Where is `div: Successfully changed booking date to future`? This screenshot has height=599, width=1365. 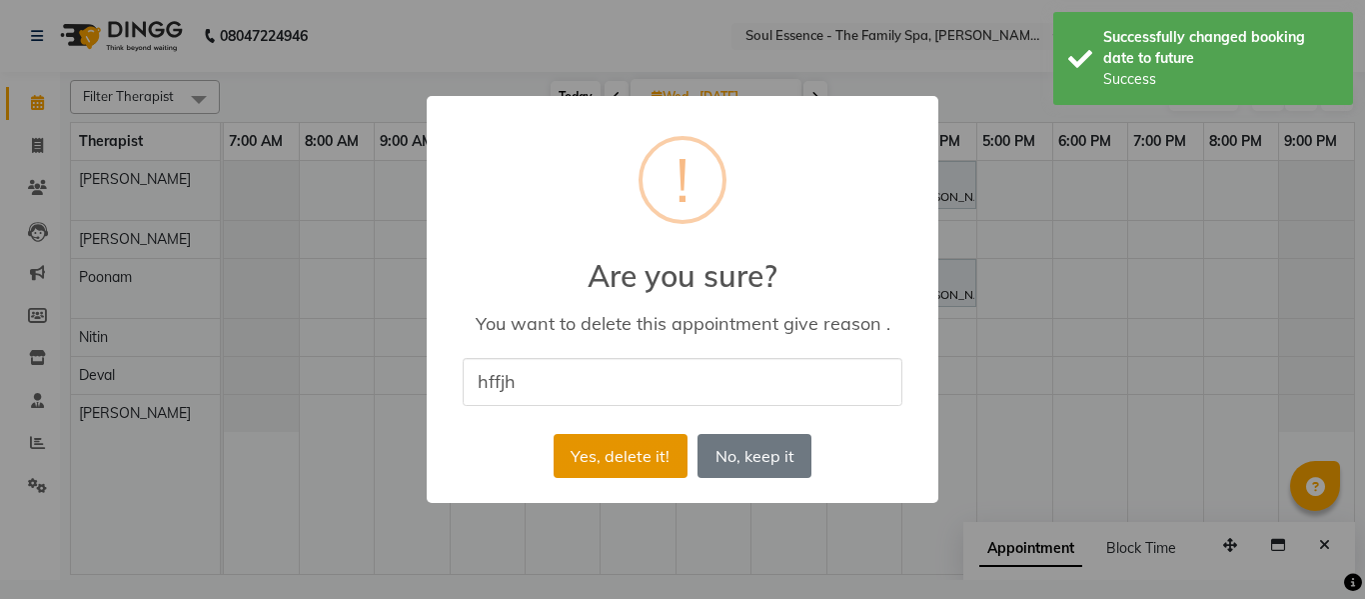 div: Successfully changed booking date to future is located at coordinates (1220, 48).